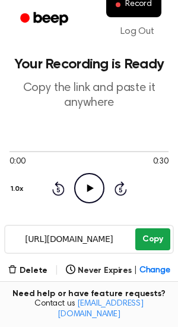  What do you see at coordinates (89, 309) in the screenshot?
I see `span: Contact us` at bounding box center [89, 309].